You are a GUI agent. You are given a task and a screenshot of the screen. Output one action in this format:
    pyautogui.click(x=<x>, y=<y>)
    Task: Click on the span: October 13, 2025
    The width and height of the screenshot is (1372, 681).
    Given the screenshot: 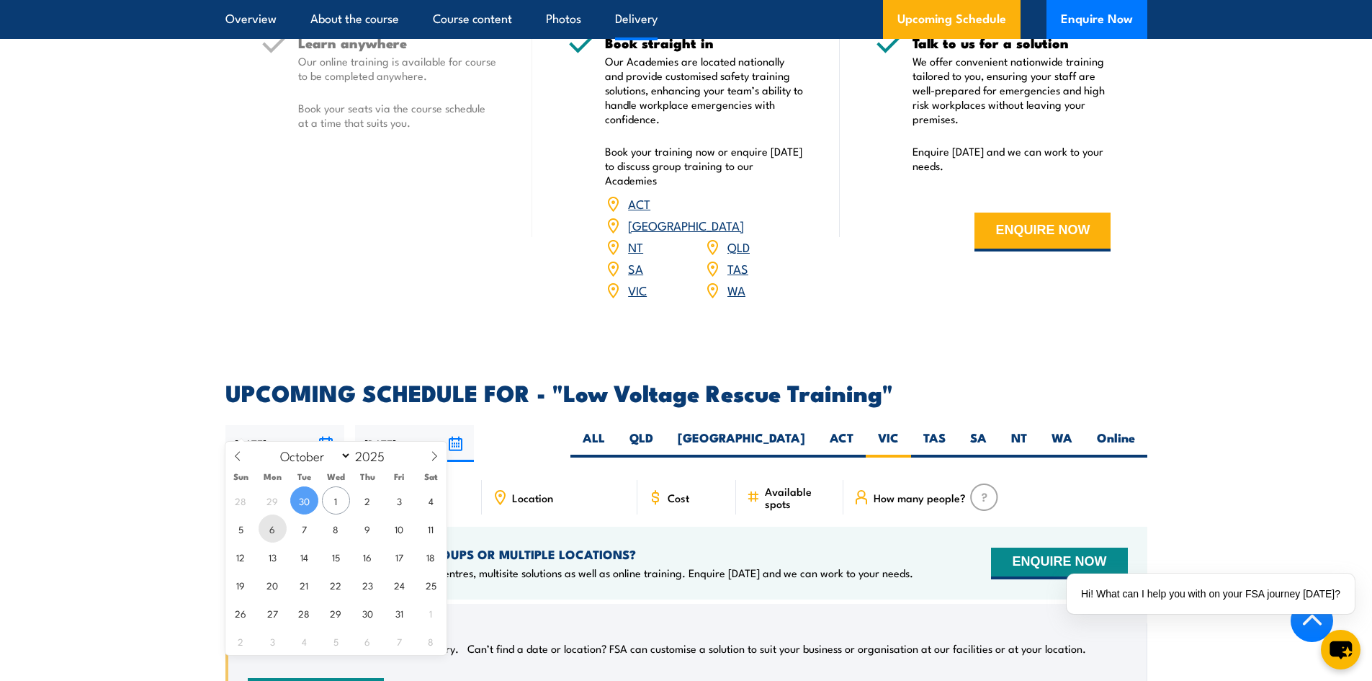 What is the action you would take?
    pyautogui.click(x=272, y=556)
    